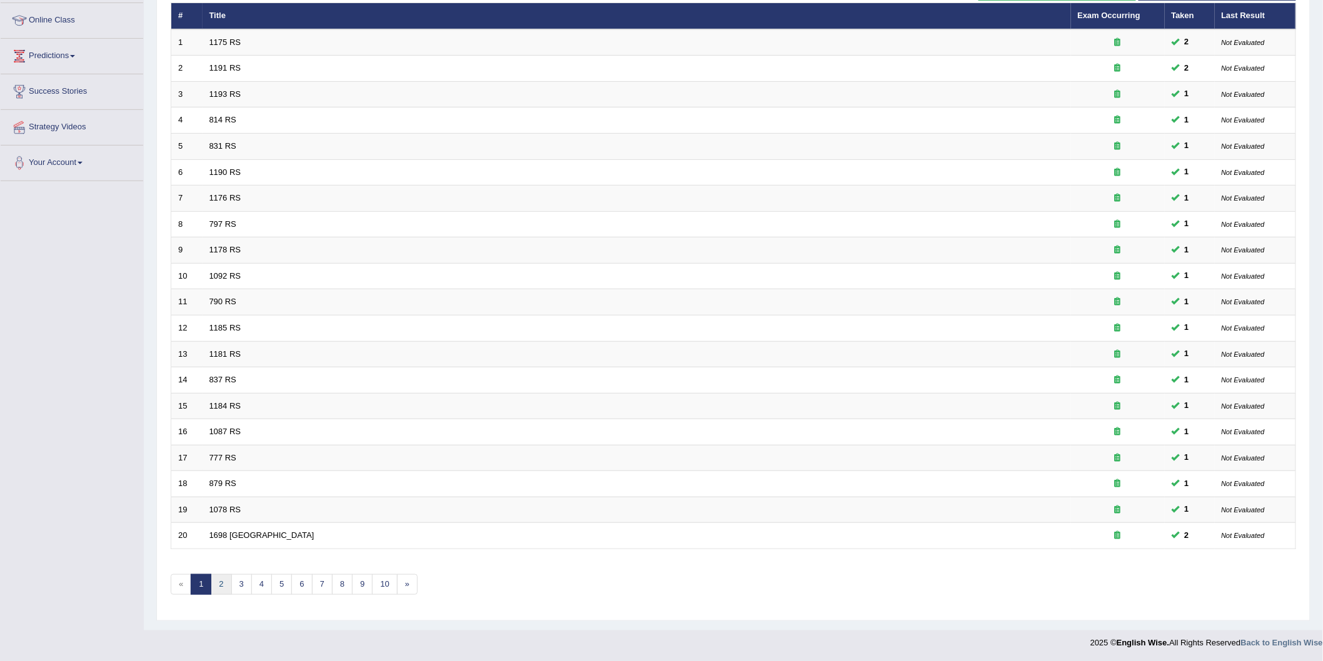 This screenshot has height=661, width=1323. What do you see at coordinates (1190, 16) in the screenshot?
I see `th: Taken` at bounding box center [1190, 16].